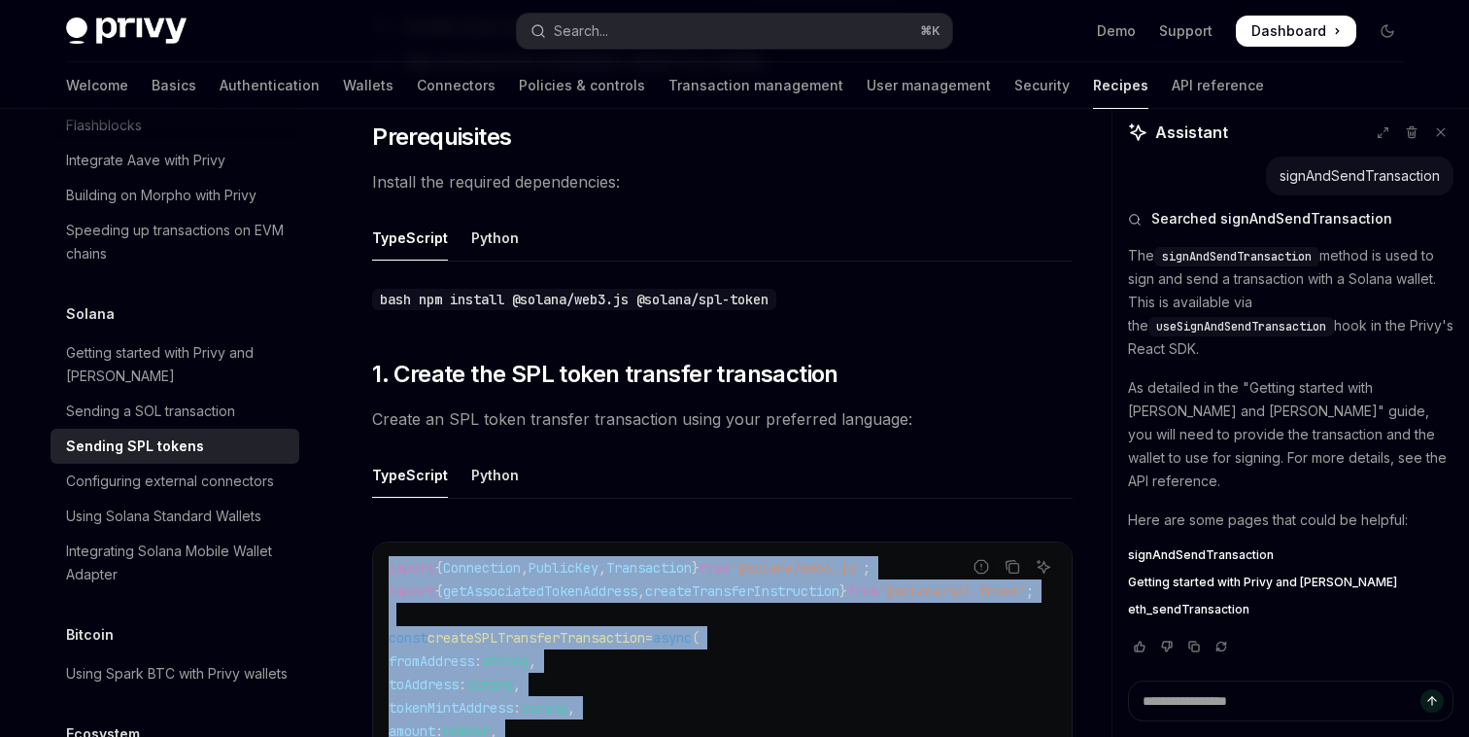 The width and height of the screenshot is (1469, 737). What do you see at coordinates (981, 566) in the screenshot?
I see `button: Report incorrect code` at bounding box center [981, 566].